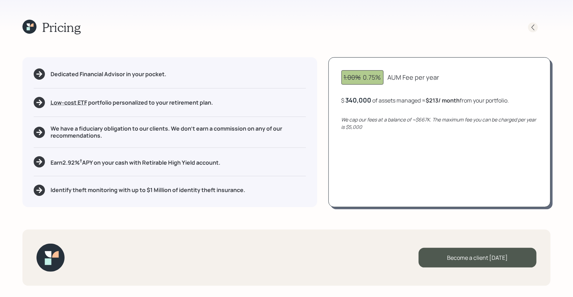 This screenshot has width=573, height=297. What do you see at coordinates (69, 103) in the screenshot?
I see `span: Low-cost ETF` at bounding box center [69, 103].